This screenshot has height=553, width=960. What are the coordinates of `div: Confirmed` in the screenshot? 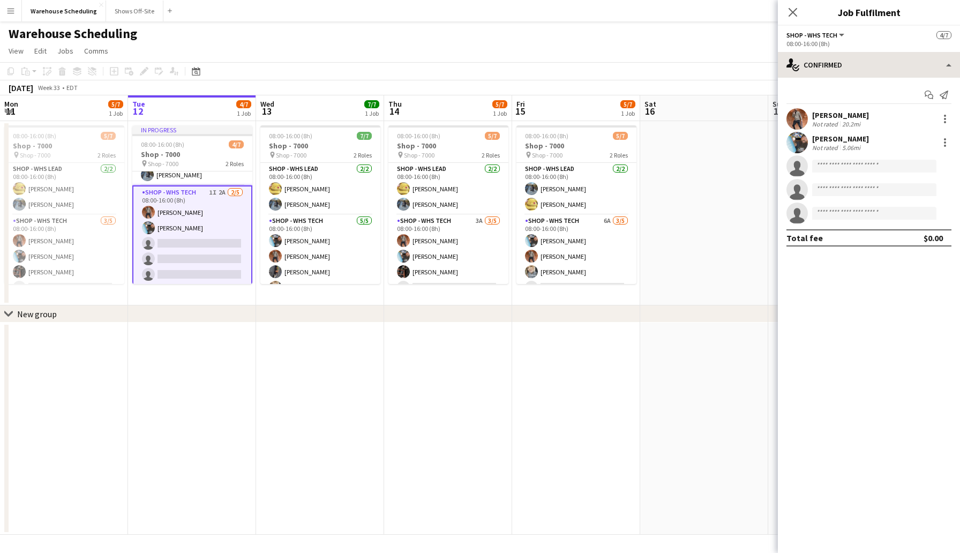 It's located at (869, 65).